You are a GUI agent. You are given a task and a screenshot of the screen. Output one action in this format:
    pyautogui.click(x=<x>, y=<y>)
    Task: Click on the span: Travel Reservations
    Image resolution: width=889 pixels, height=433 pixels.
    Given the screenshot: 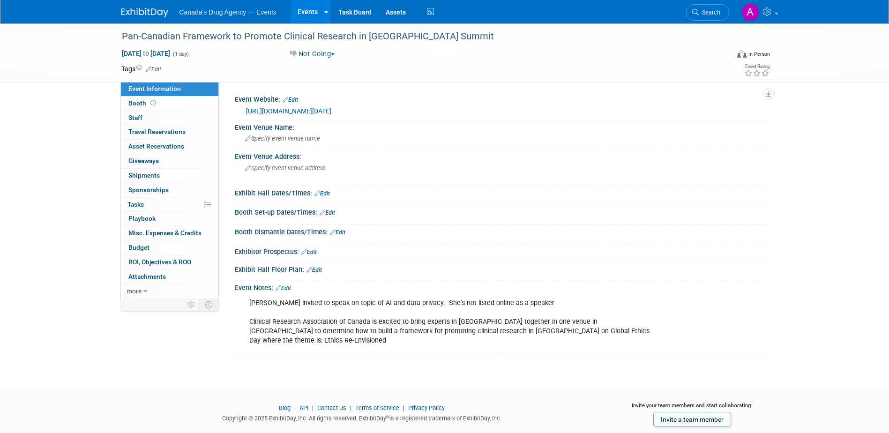 What is the action you would take?
    pyautogui.click(x=157, y=132)
    